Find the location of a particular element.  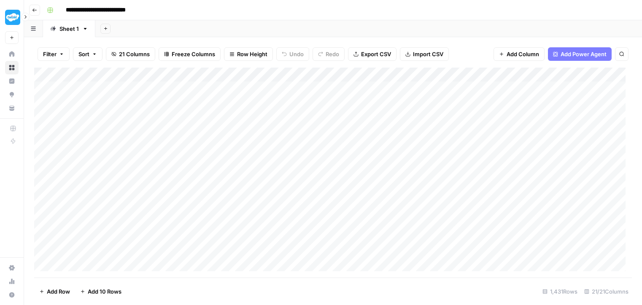

button: Import CSV is located at coordinates (424, 54).